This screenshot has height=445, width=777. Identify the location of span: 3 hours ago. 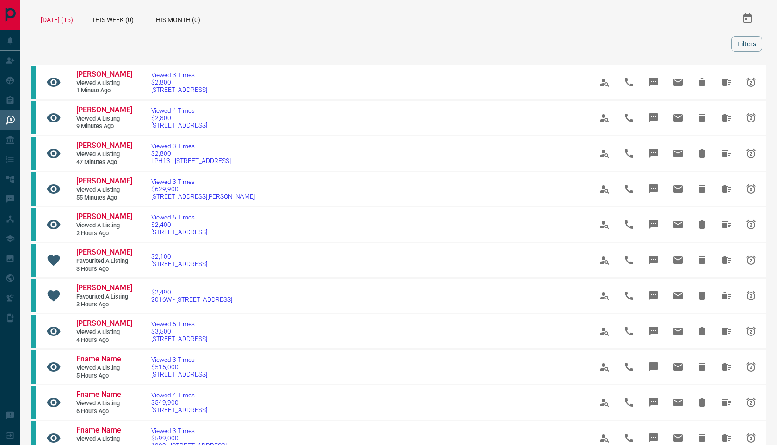
(104, 305).